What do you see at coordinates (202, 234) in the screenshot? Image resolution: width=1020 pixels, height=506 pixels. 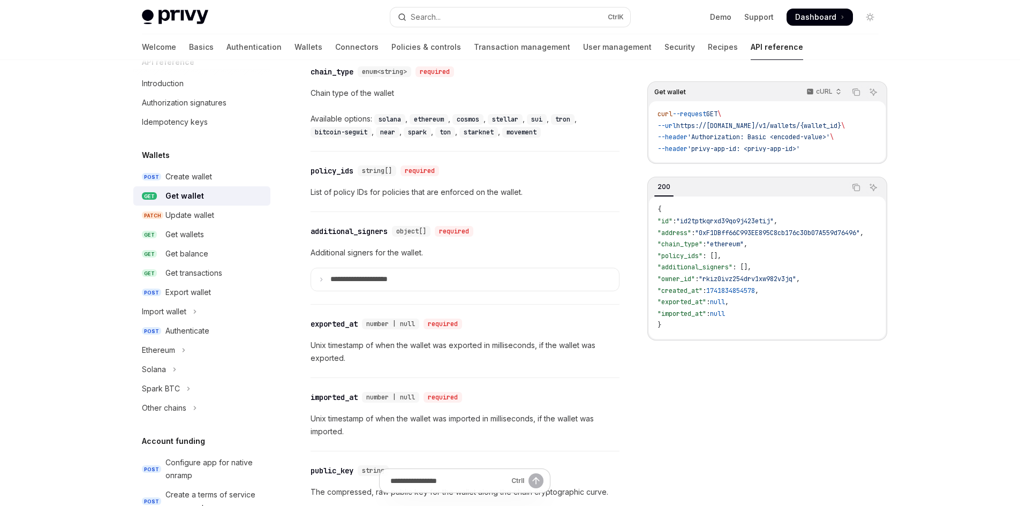 I see `a: GETGet wallets` at bounding box center [202, 234].